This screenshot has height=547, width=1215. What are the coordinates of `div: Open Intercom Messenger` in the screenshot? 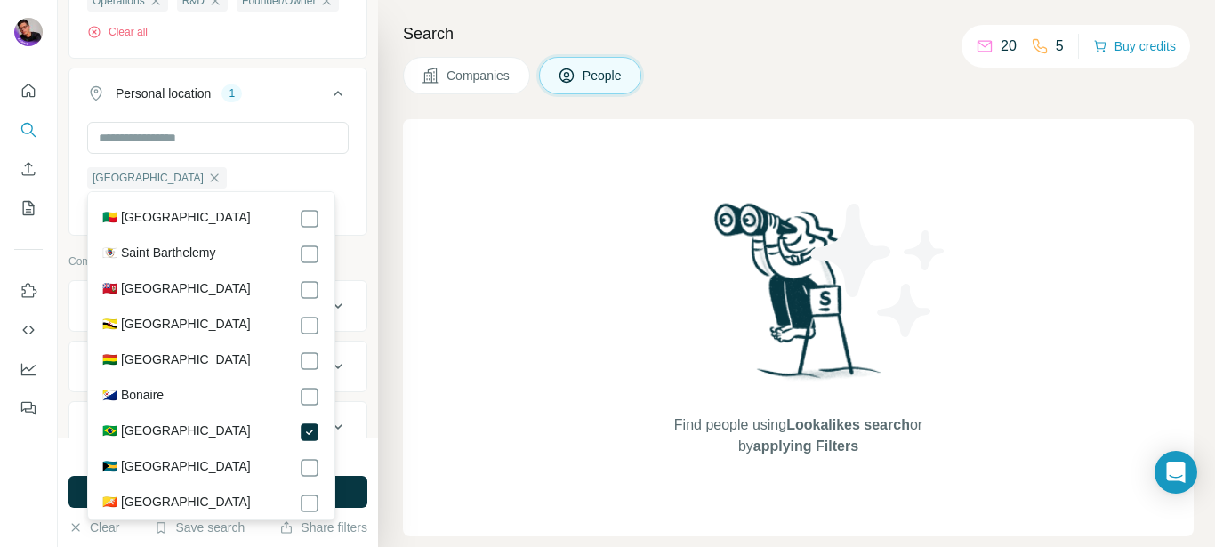 It's located at (1176, 472).